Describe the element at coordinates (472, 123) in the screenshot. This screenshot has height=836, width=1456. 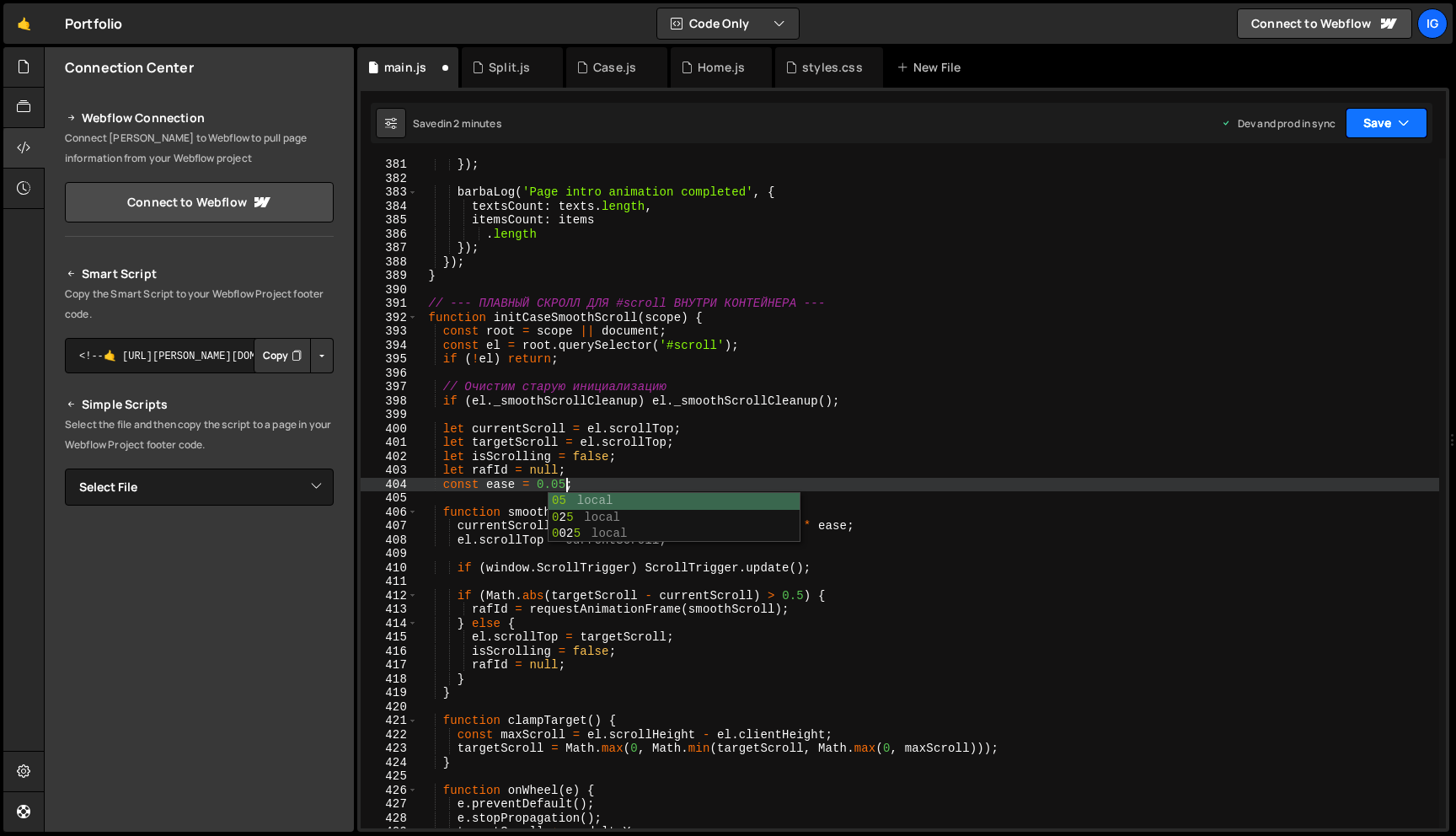
I see `div: in 2 minutes` at that location.